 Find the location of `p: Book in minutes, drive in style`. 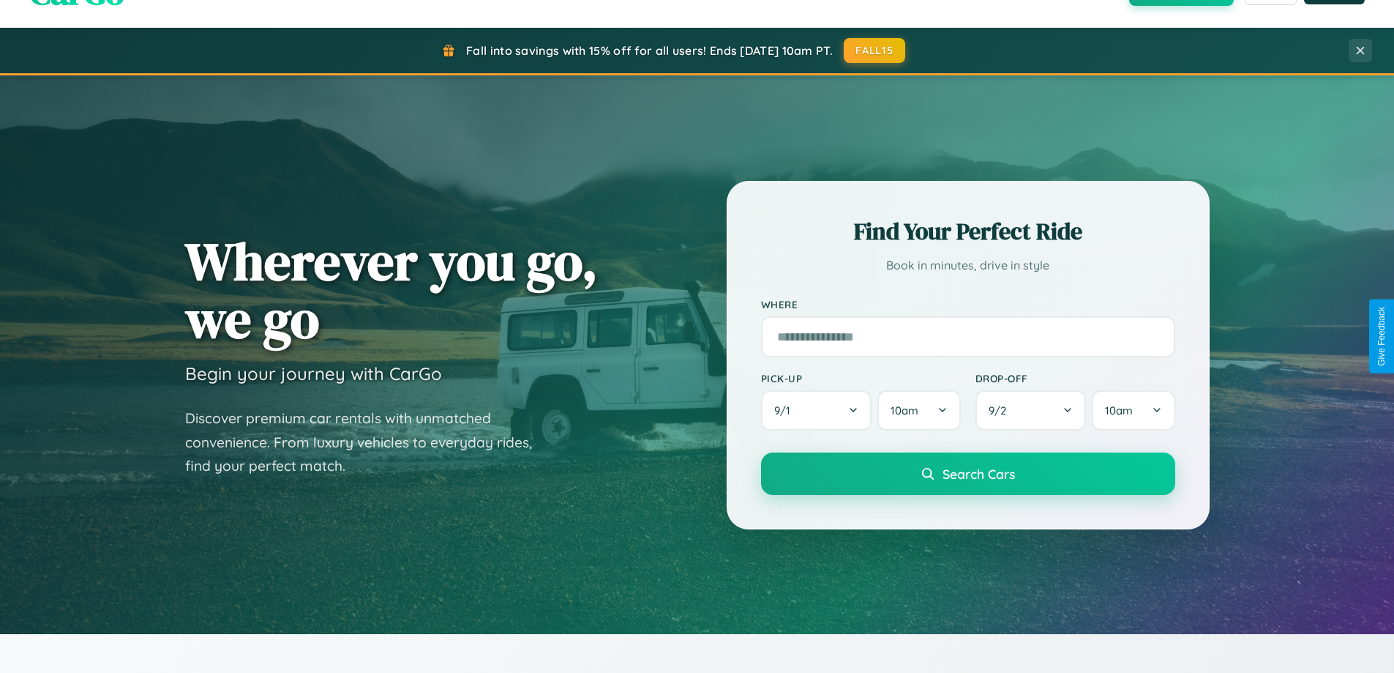

p: Book in minutes, drive in style is located at coordinates (968, 265).